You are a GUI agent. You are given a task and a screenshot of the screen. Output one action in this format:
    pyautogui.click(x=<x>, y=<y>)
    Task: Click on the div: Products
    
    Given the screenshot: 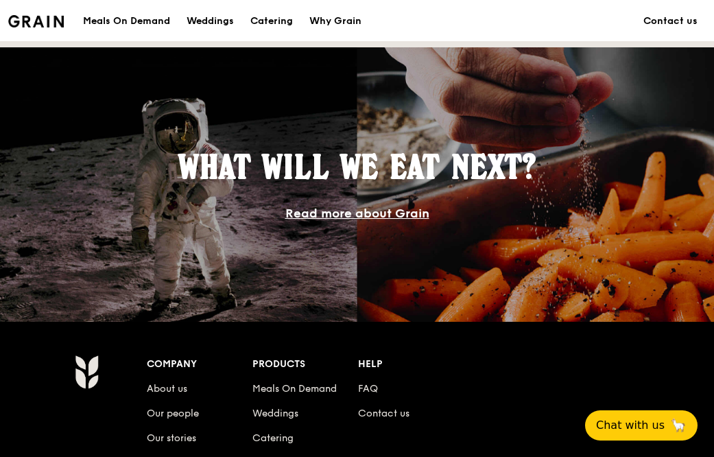 What is the action you would take?
    pyautogui.click(x=305, y=364)
    